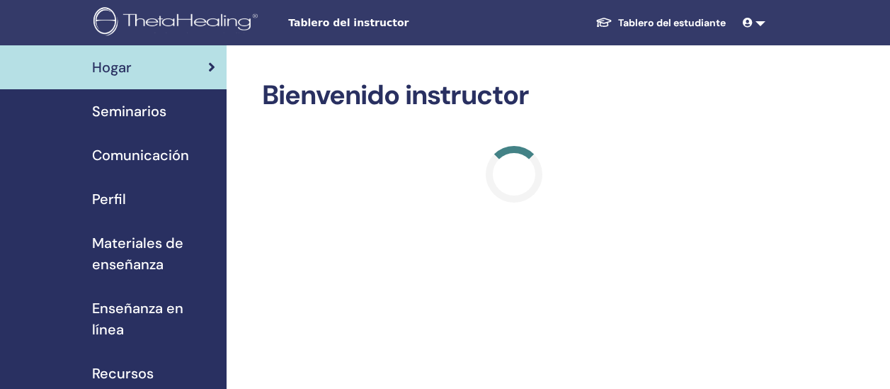  What do you see at coordinates (178, 23) in the screenshot?
I see `img: logo.png` at bounding box center [178, 23].